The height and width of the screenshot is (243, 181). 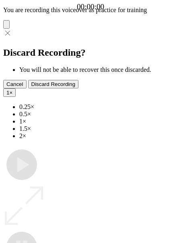 I want to click on span: 1, so click(x=8, y=92).